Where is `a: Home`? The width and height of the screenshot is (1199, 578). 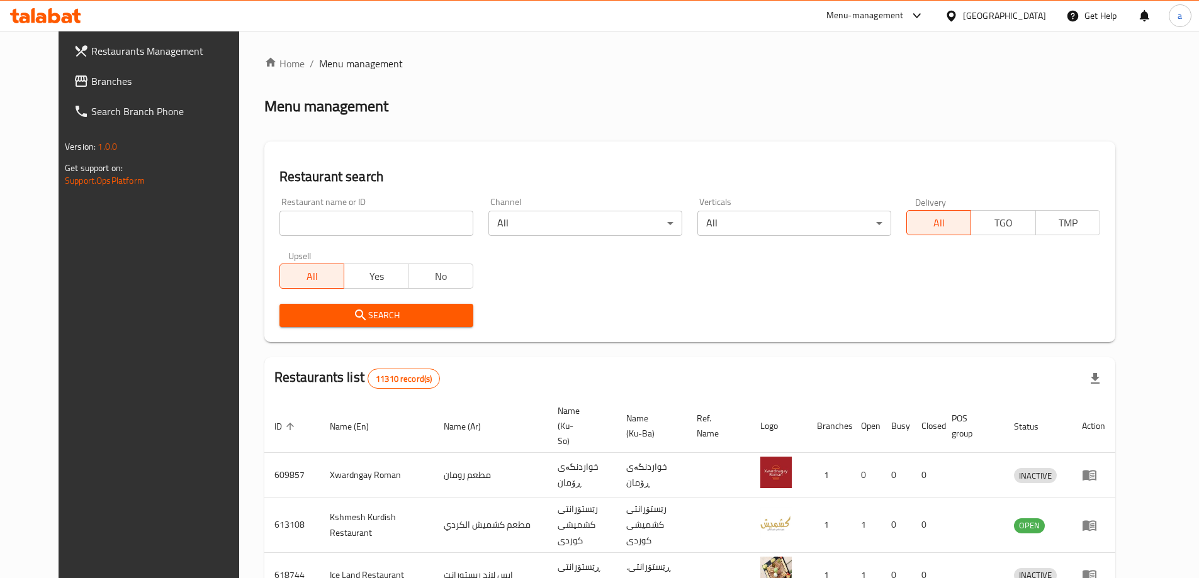 a: Home is located at coordinates (284, 64).